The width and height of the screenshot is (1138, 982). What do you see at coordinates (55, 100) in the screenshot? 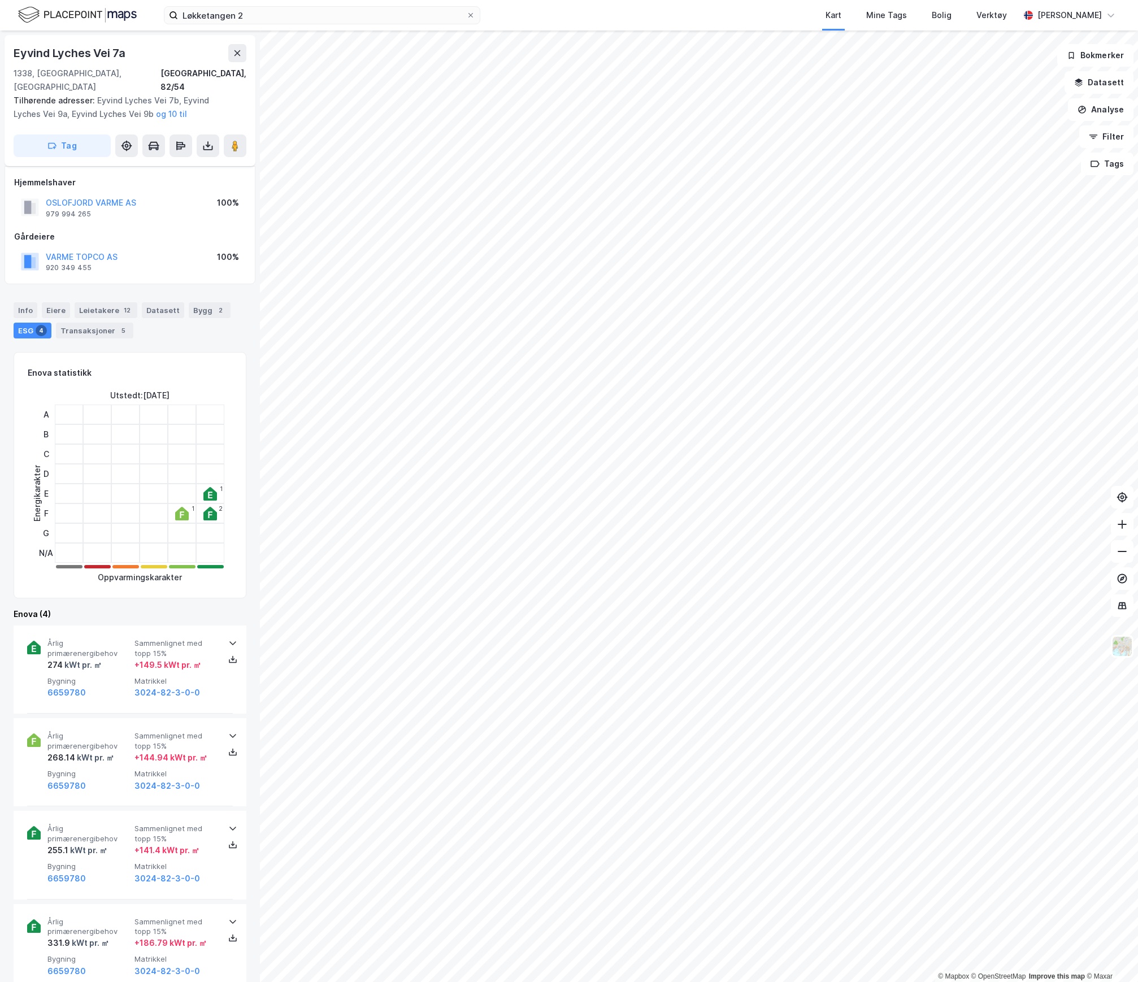
I see `span: Tilhørende adresser:` at bounding box center [55, 100].